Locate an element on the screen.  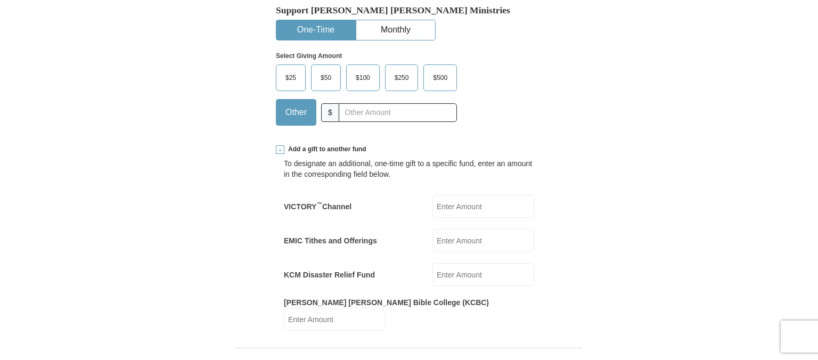
sup: ™ is located at coordinates (319, 204).